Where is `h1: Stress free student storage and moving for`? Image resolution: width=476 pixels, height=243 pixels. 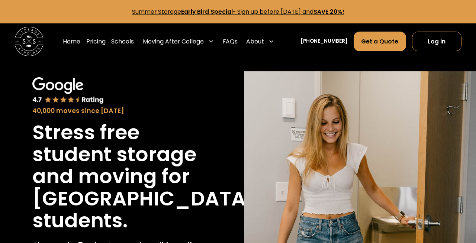
h1: Stress free student storage and moving for is located at coordinates (116, 155).